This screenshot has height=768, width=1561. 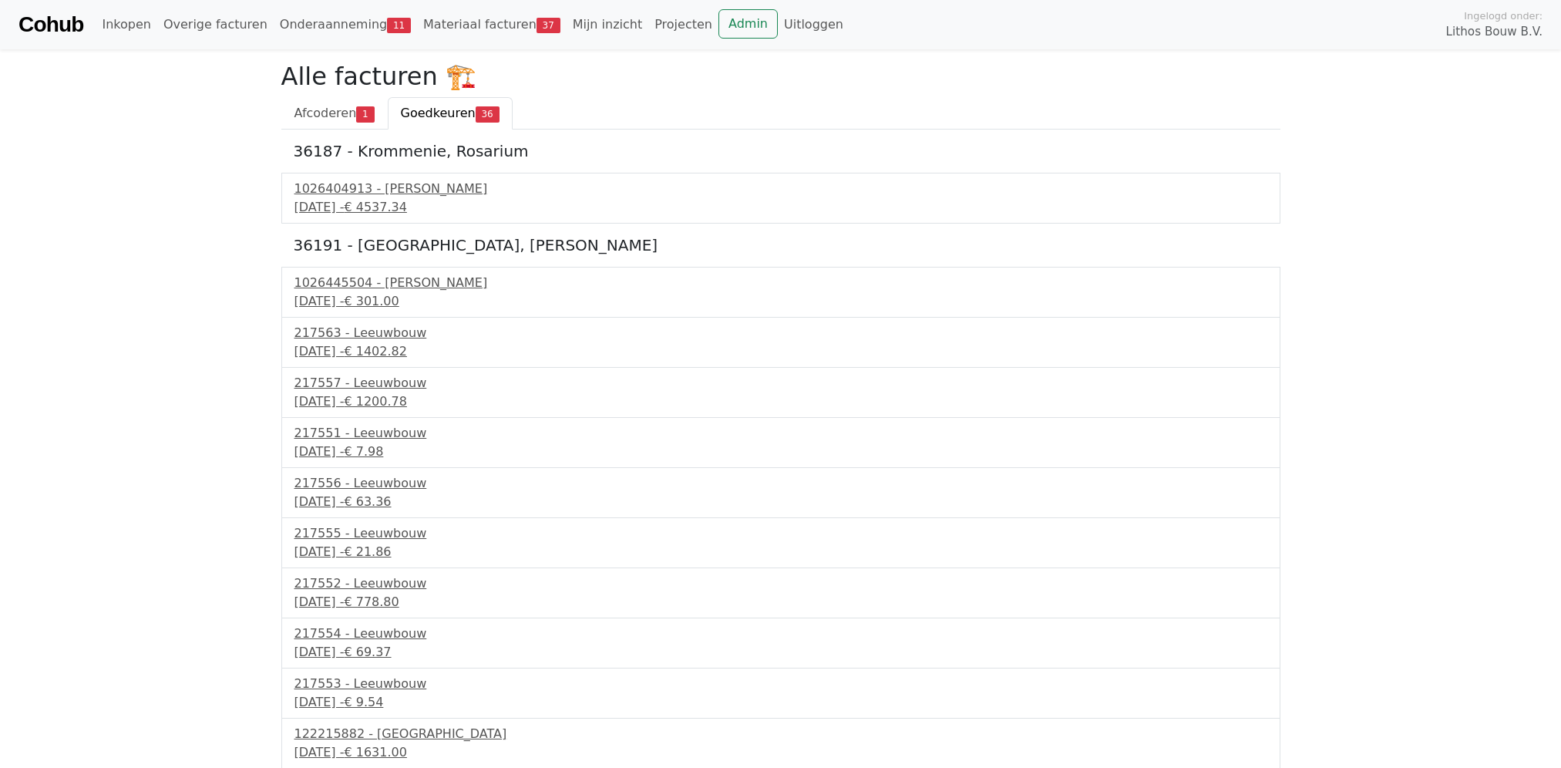 I want to click on span: € 63.36, so click(x=367, y=501).